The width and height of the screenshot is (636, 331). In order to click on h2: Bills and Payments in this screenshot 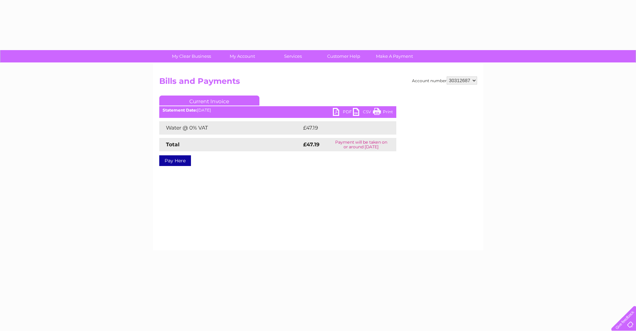, I will do `click(318, 83)`.